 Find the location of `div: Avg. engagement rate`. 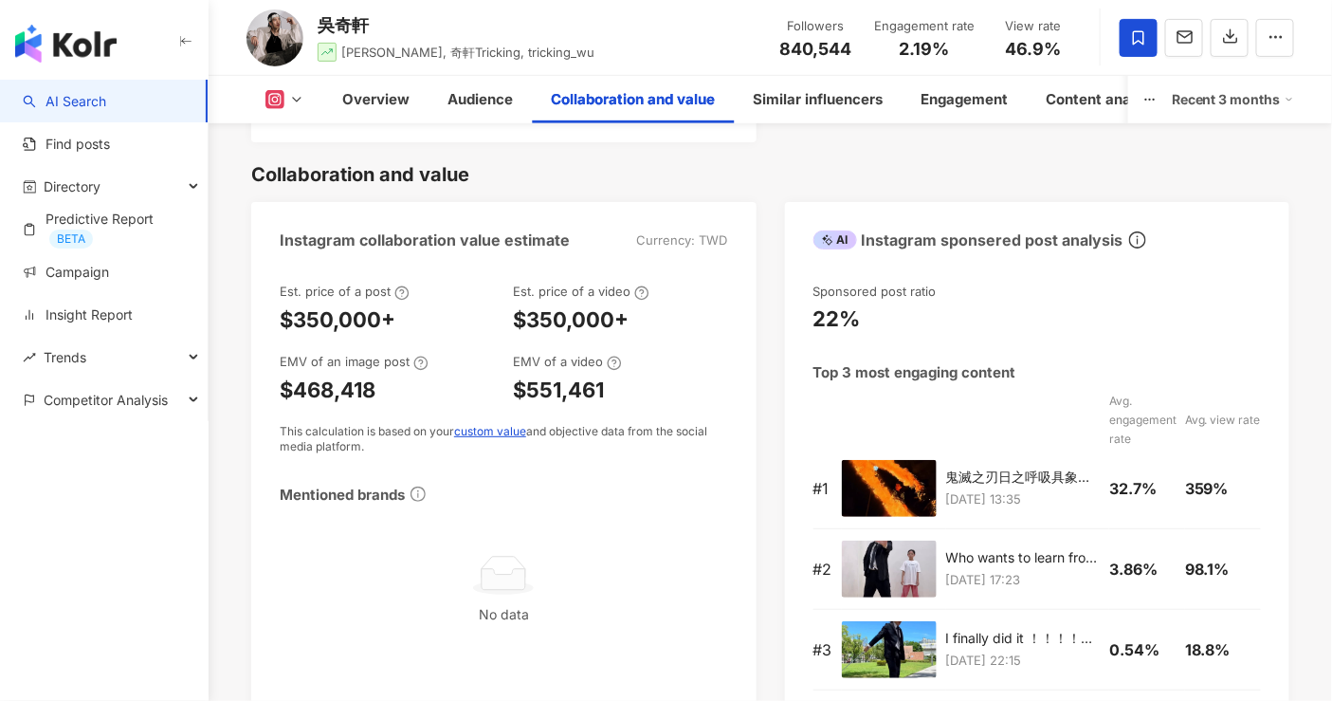

div: Avg. engagement rate is located at coordinates (1147, 420).